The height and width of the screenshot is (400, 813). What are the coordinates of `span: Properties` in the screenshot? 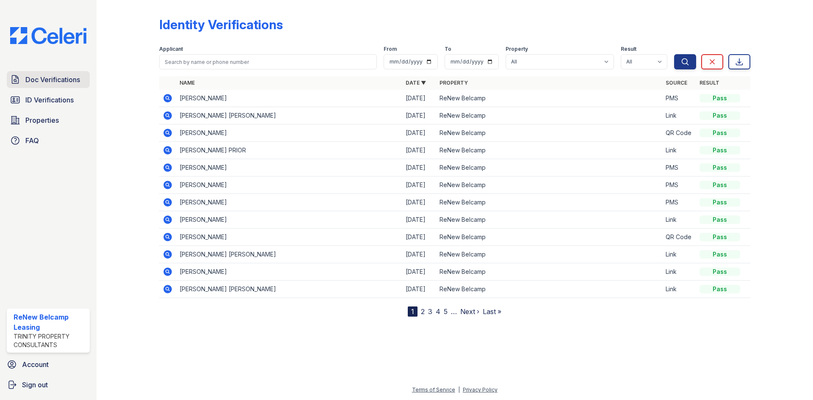 It's located at (42, 120).